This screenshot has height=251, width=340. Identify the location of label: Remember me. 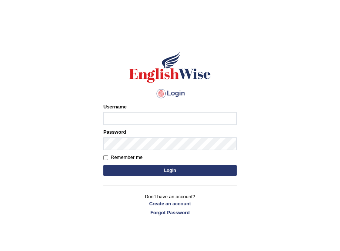
(123, 157).